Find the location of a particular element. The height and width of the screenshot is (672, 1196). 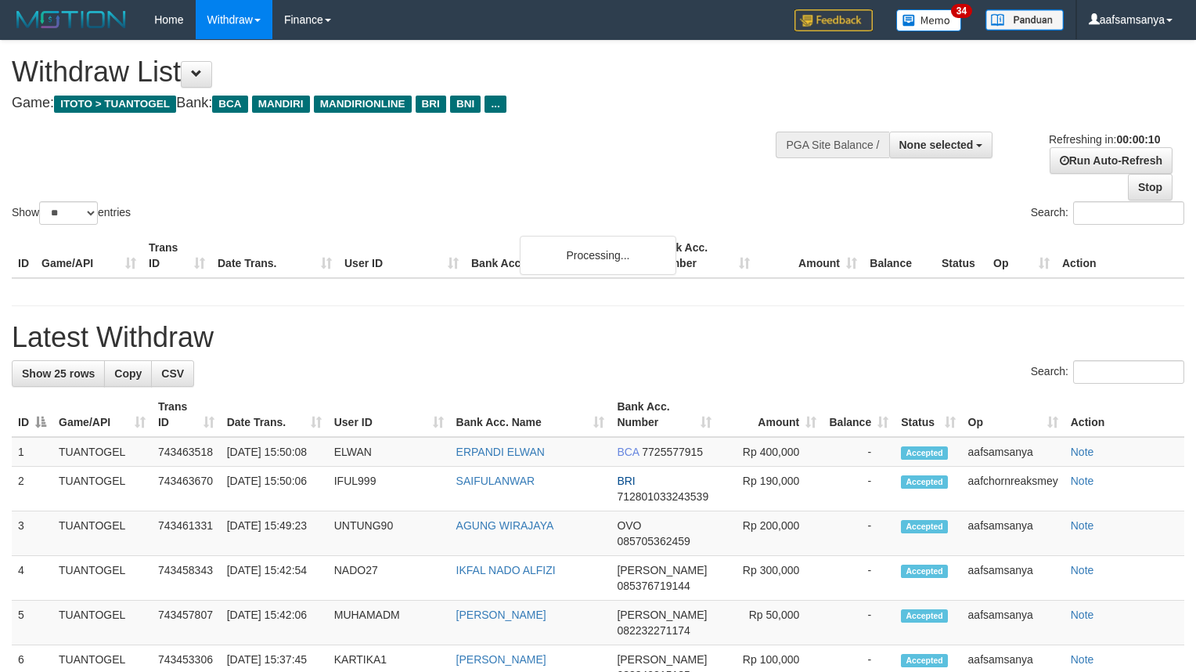

img: Feedback.jpg is located at coordinates (834, 20).